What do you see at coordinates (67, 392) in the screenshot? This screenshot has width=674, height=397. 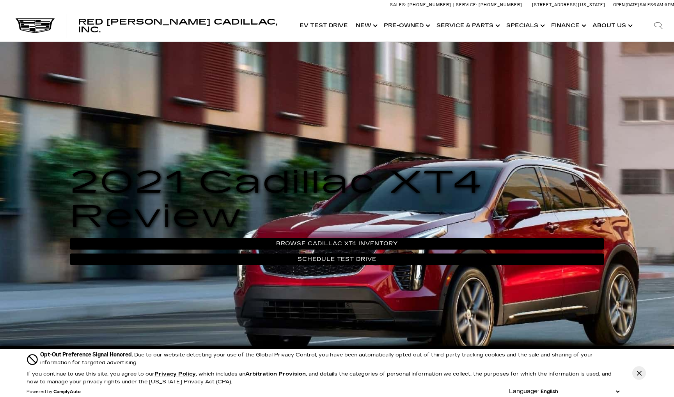 I see `a: ComplyAuto` at bounding box center [67, 392].